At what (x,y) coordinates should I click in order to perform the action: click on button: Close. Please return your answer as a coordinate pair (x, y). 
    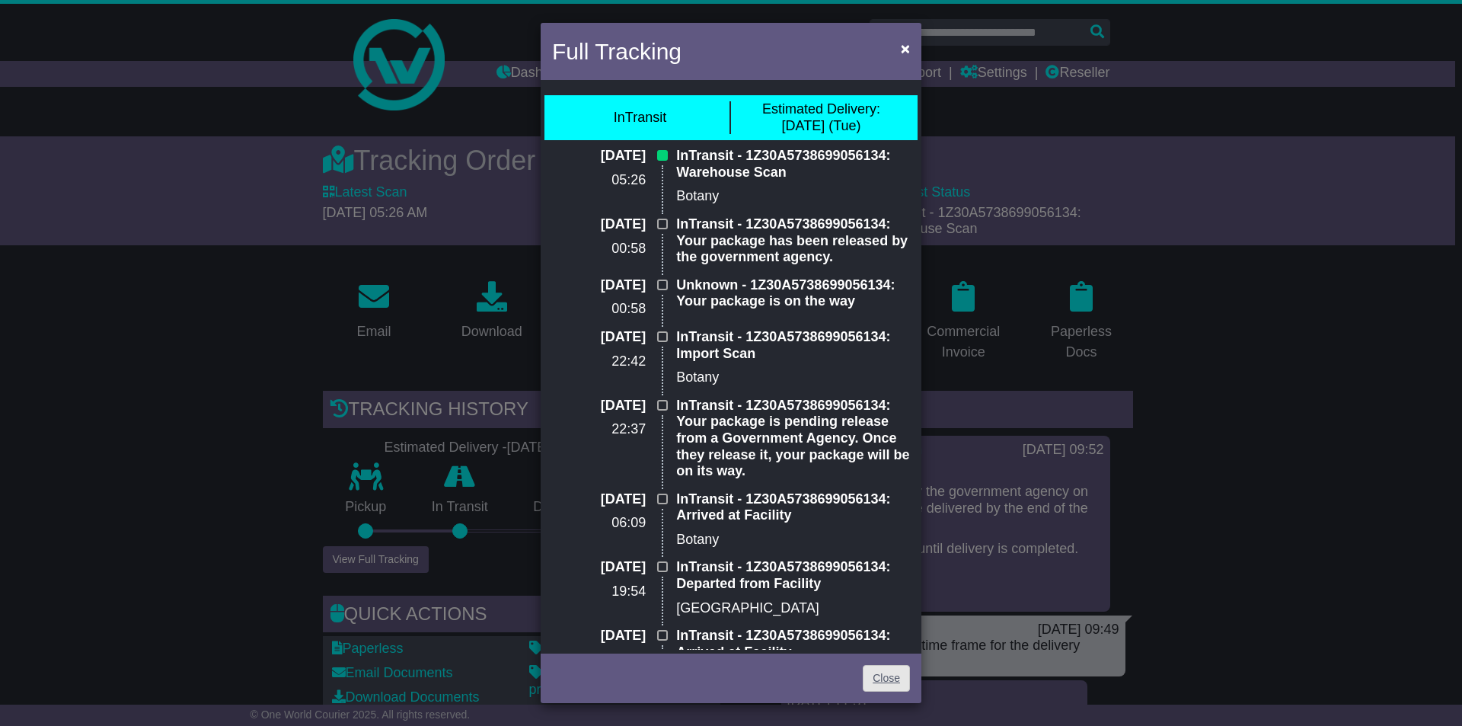
    Looking at the image, I should click on (905, 48).